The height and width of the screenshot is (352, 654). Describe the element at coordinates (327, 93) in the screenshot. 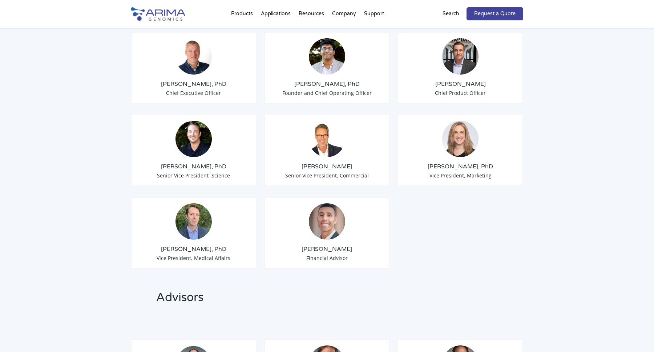

I see `span: Founder and Chief Operating Officer` at that location.